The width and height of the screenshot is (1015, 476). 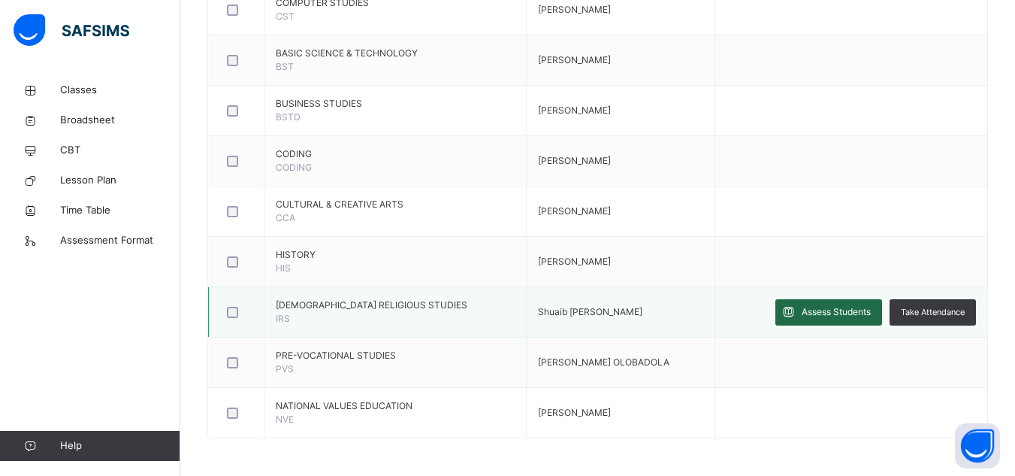 I want to click on span: Classes, so click(x=120, y=90).